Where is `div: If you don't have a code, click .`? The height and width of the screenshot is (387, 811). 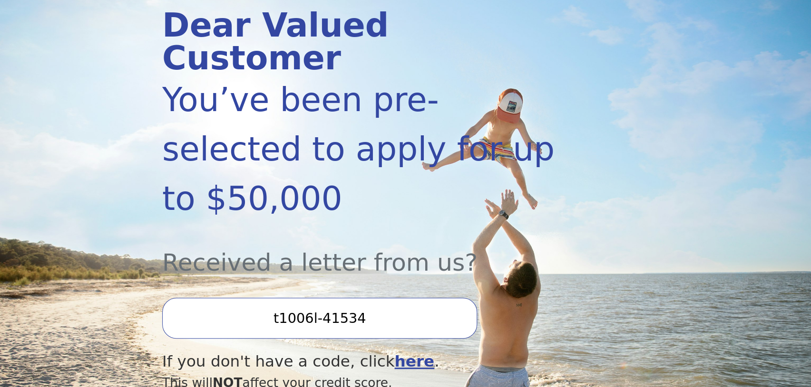
div: If you don't have a code, click . is located at coordinates (369, 362).